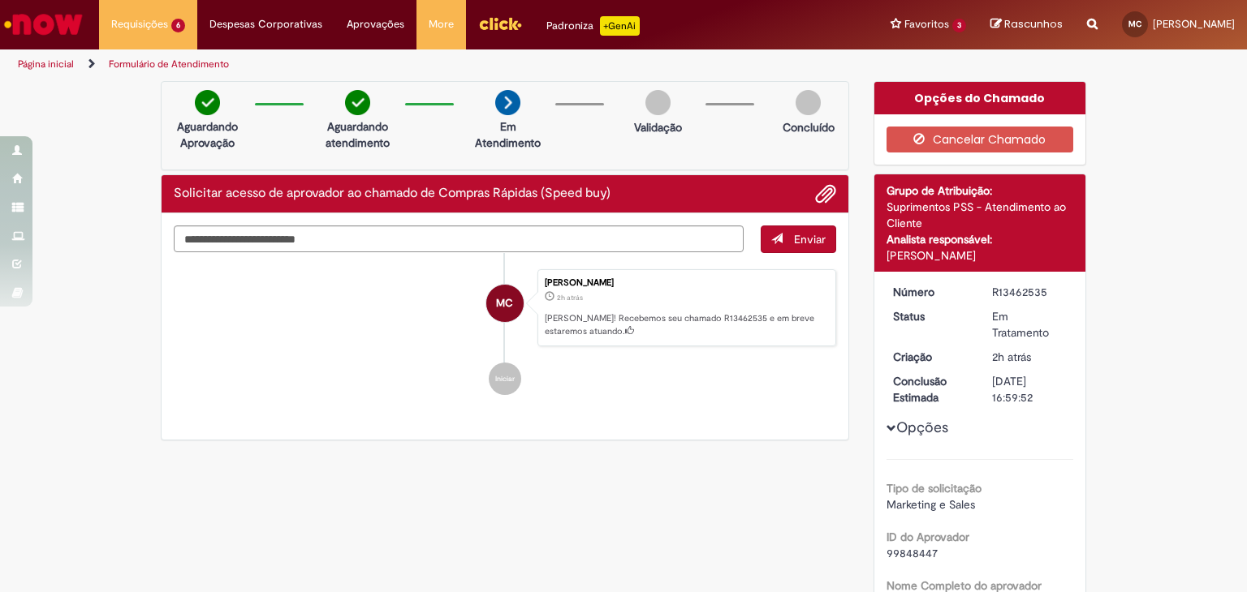 This screenshot has width=1247, height=592. What do you see at coordinates (930, 390) in the screenshot?
I see `dt: Conclusão Estimada` at bounding box center [930, 390].